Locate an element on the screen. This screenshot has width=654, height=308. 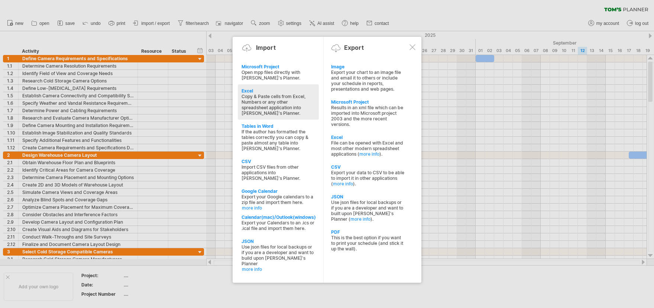
div: Tables in Word is located at coordinates (278, 126).